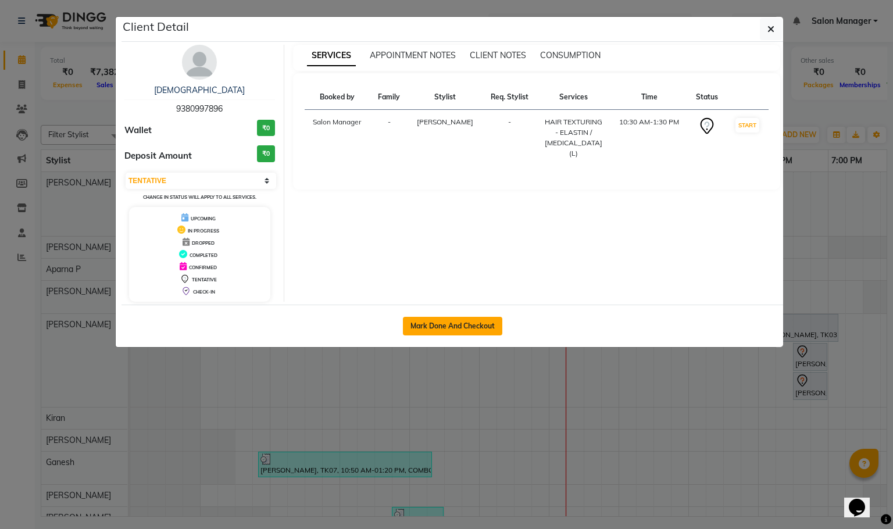  I want to click on th: Time, so click(650, 97).